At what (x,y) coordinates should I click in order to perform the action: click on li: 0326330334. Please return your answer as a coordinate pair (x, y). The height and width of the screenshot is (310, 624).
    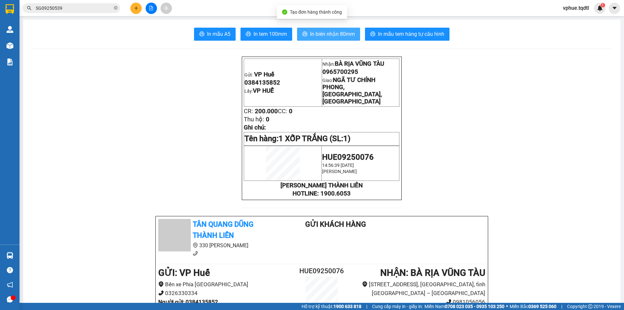
    Looking at the image, I should click on (226, 293).